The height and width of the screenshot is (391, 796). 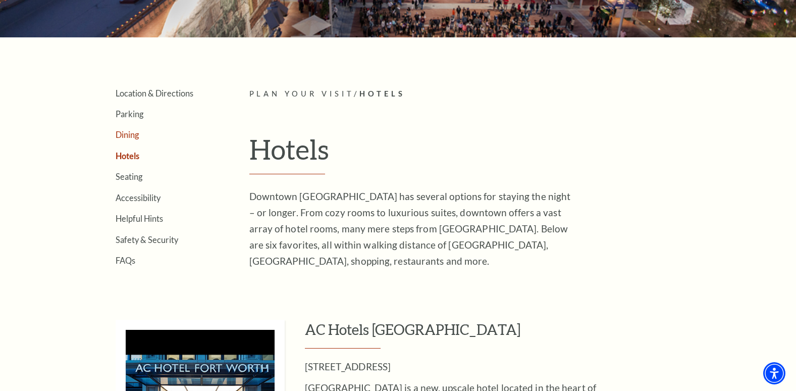 I want to click on a: Seating, so click(x=129, y=176).